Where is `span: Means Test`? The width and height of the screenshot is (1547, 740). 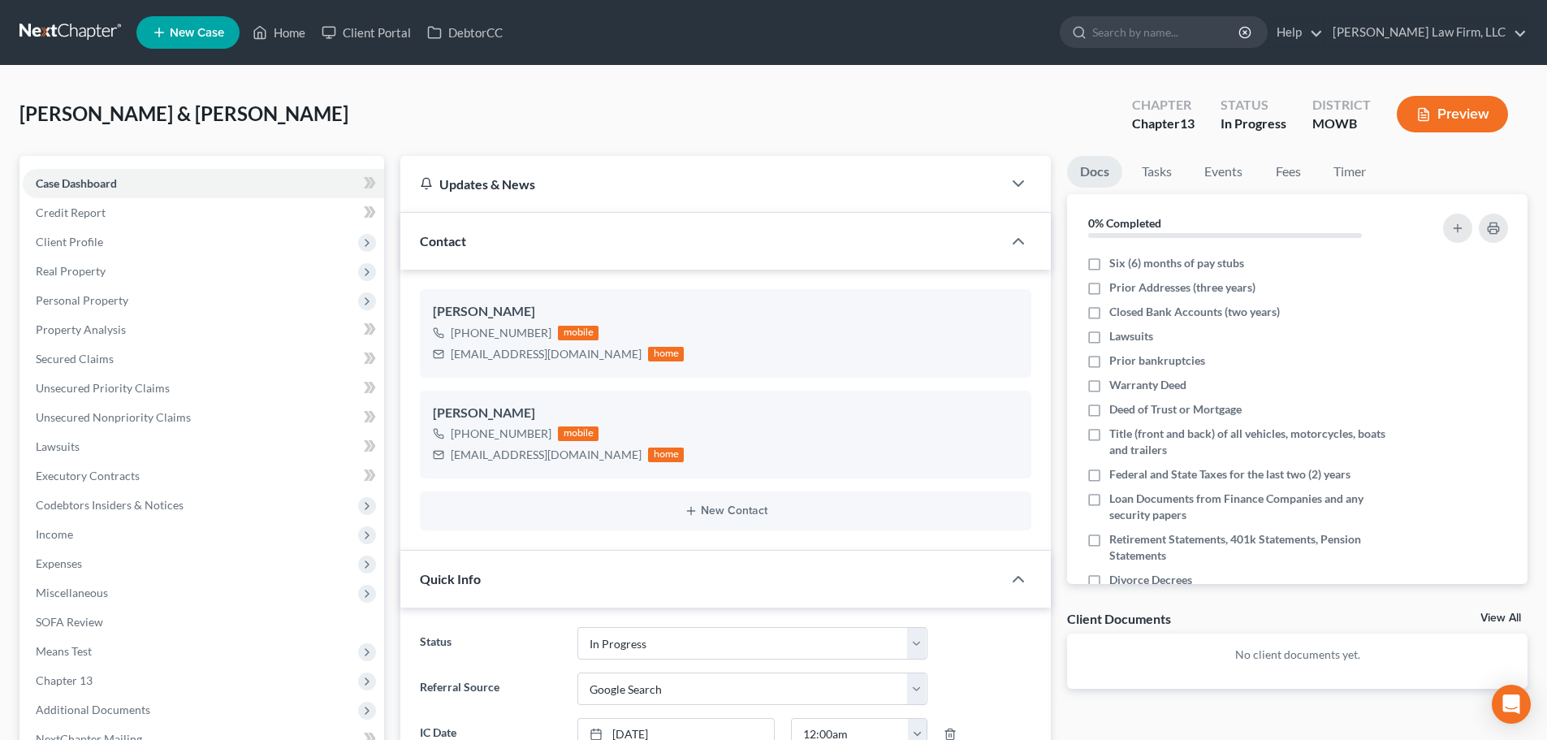 span: Means Test is located at coordinates (63, 650).